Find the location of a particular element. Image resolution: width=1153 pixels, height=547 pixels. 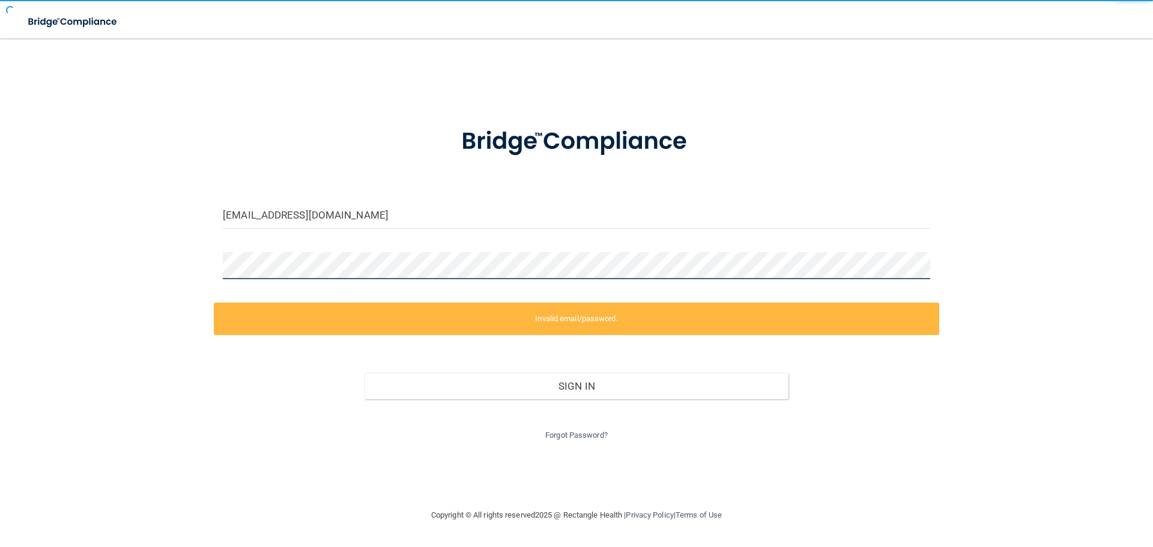

a: Terms of Use is located at coordinates (699, 515).